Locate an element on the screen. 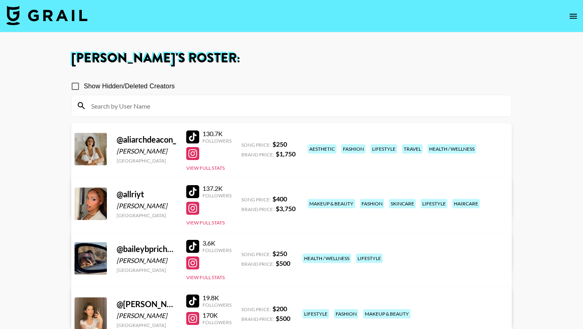 The image size is (583, 329). img: Grail Talent is located at coordinates (47, 15).